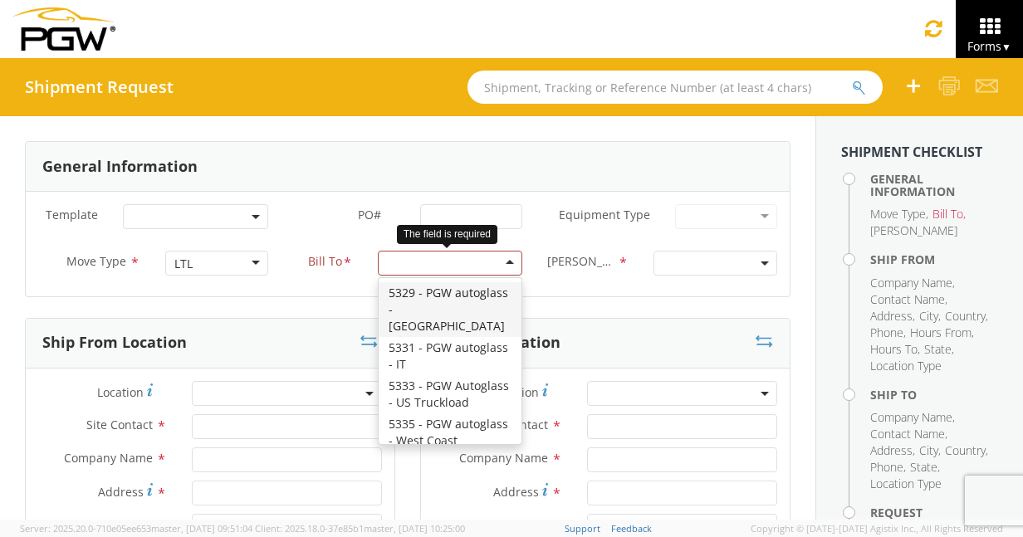 The image size is (1023, 537). What do you see at coordinates (120, 167) in the screenshot?
I see `h3: General Information` at bounding box center [120, 167].